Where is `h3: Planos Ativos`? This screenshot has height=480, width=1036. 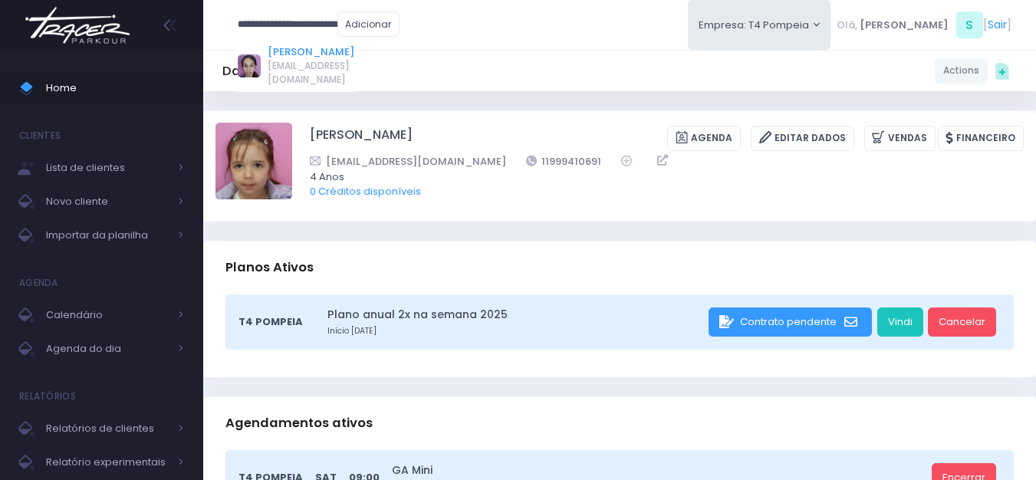
h3: Planos Ativos is located at coordinates (269, 267).